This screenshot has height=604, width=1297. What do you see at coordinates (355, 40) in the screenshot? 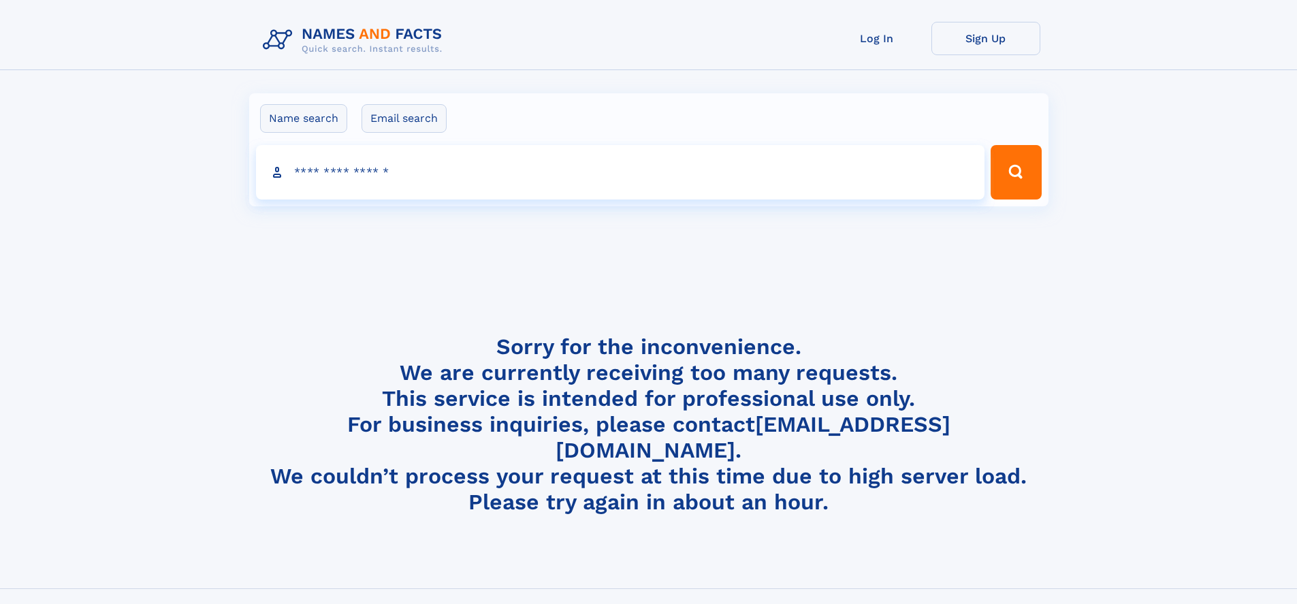
I see `img: Logo Names and Facts` at bounding box center [355, 40].